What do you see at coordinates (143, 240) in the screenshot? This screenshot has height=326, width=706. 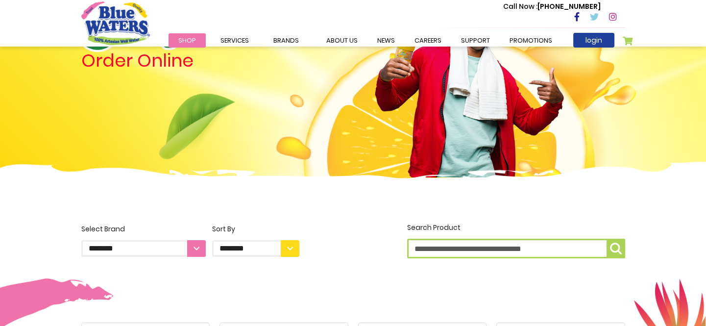 I see `label: Select Brand` at bounding box center [143, 240].